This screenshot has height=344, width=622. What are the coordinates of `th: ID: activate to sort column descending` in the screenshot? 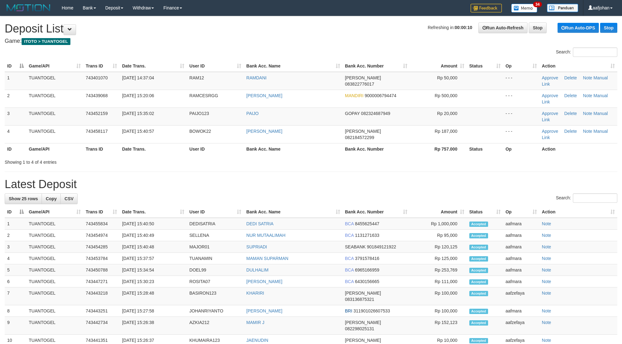 It's located at (15, 212).